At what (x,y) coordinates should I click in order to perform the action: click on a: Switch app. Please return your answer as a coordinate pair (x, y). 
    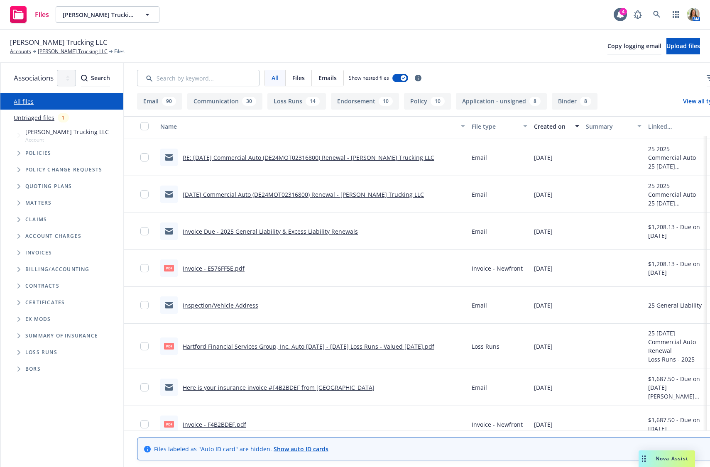
    Looking at the image, I should click on (676, 15).